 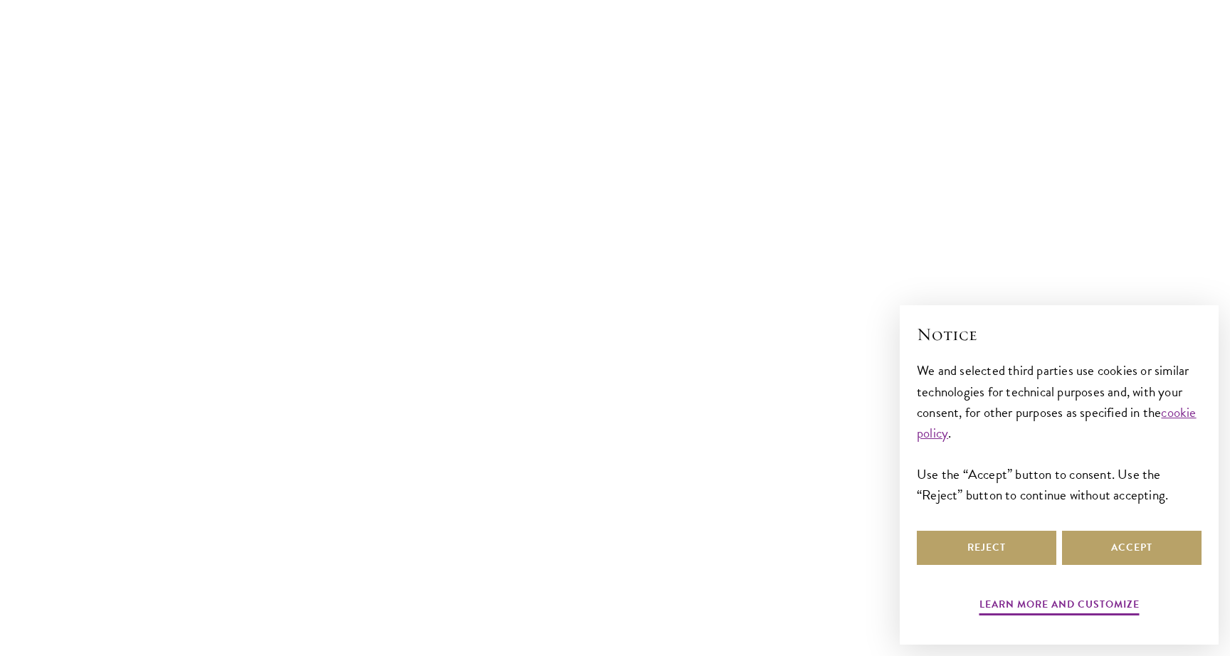 I want to click on h2: Notice, so click(x=1059, y=335).